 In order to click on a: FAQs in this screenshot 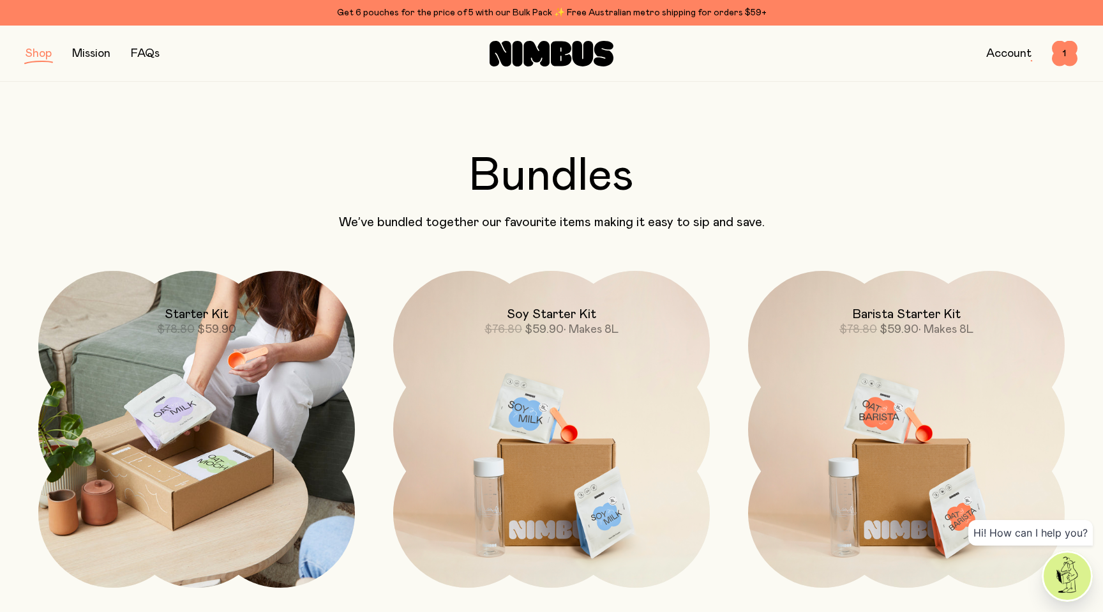, I will do `click(145, 54)`.